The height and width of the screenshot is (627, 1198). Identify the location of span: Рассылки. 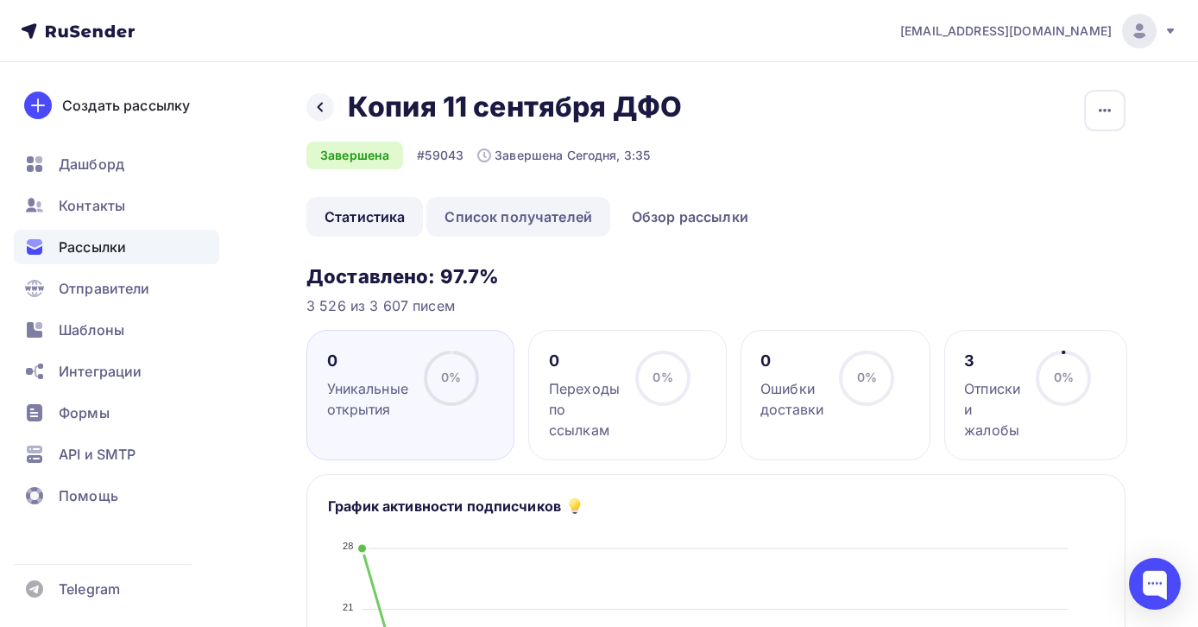
(92, 247).